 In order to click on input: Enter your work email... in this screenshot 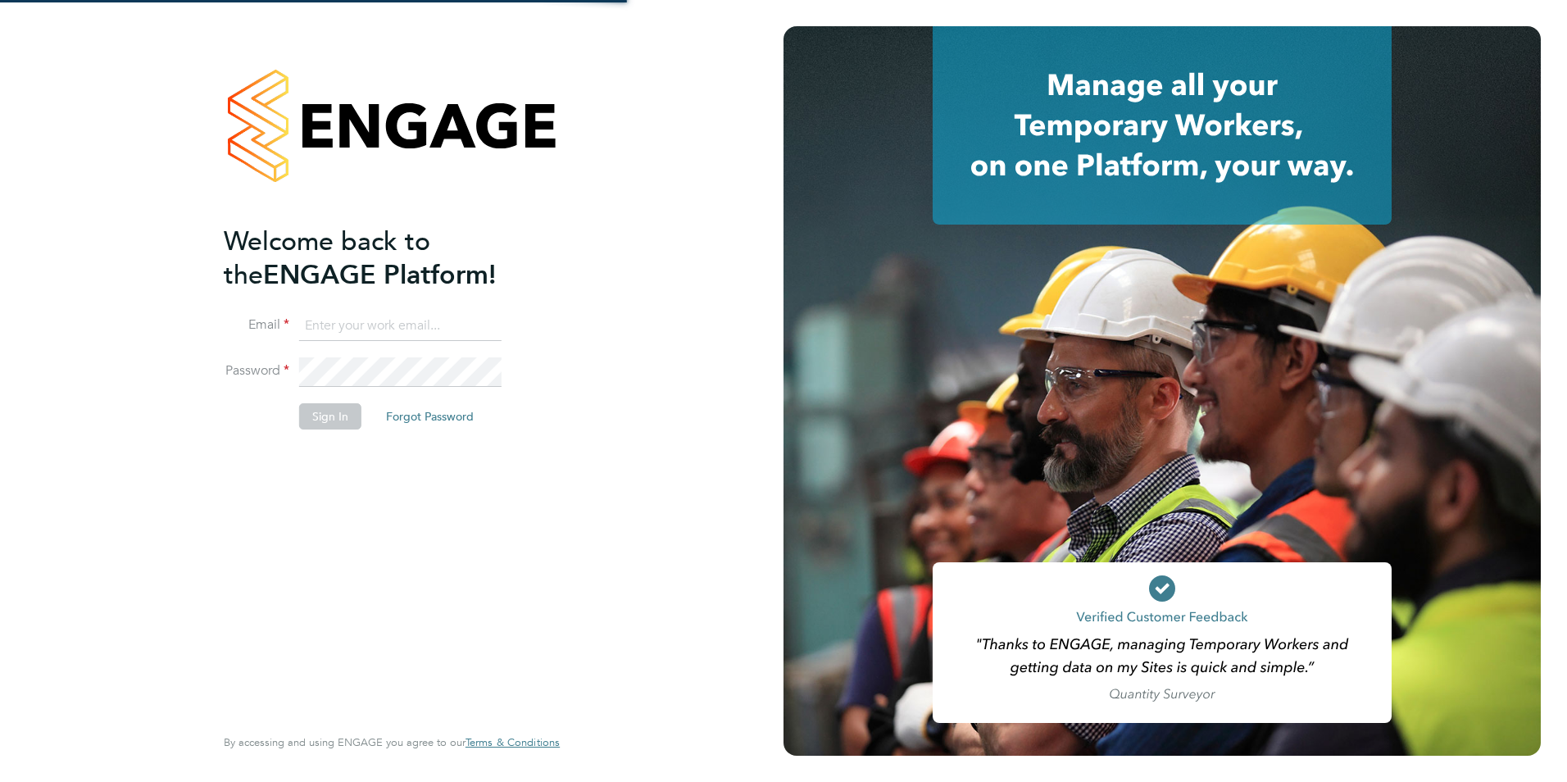, I will do `click(400, 326)`.